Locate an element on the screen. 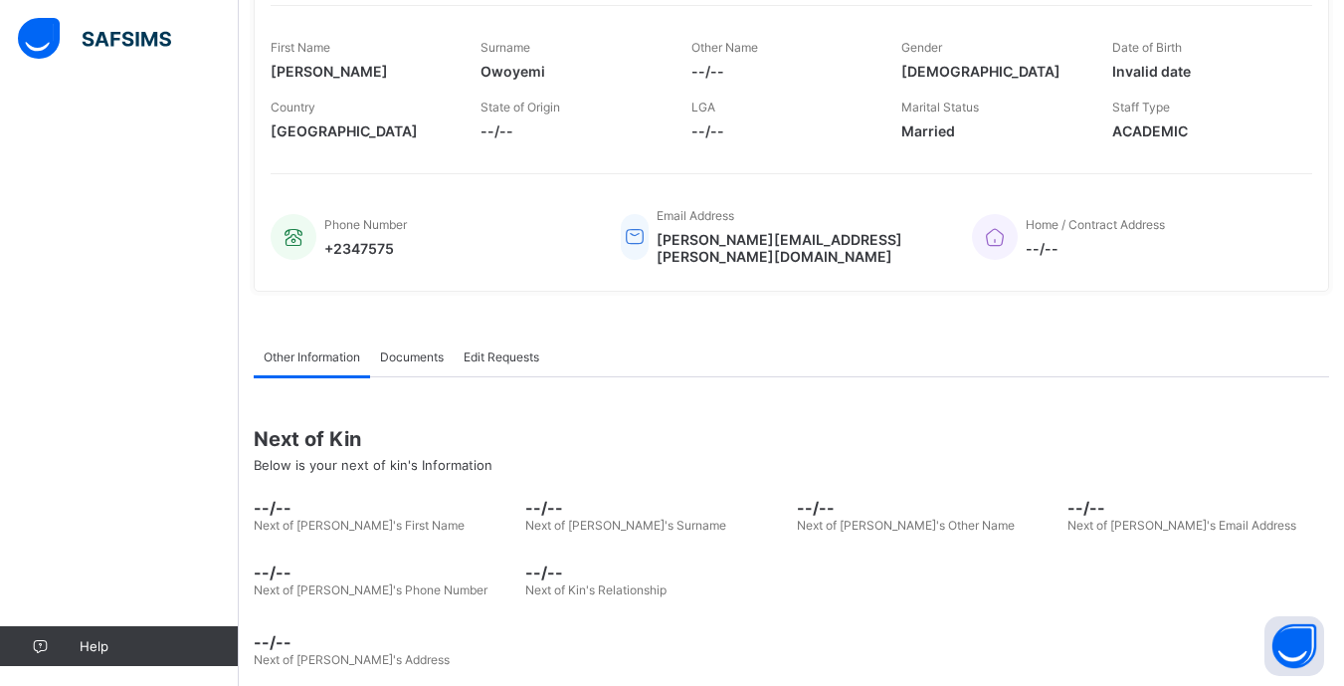  span: +2347575 is located at coordinates (365, 248).